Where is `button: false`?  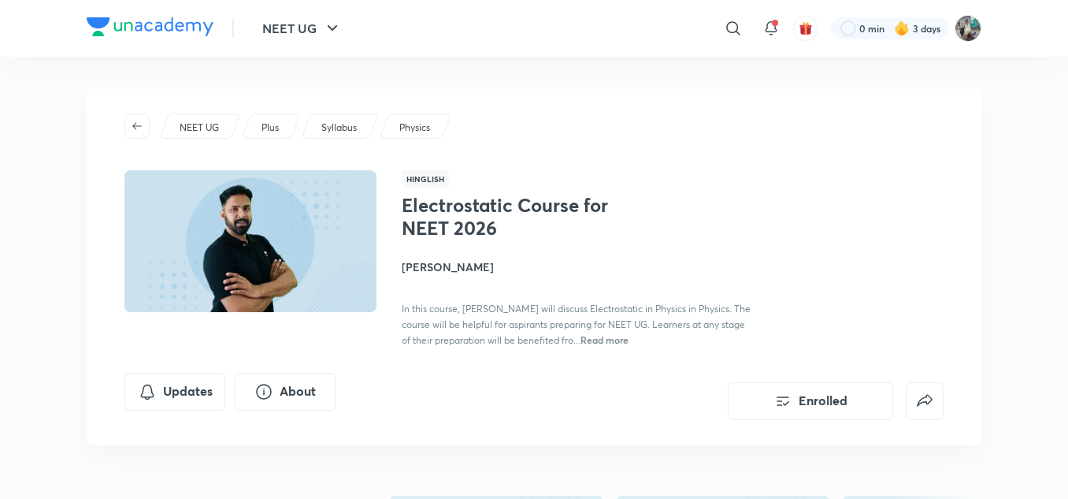 button: false is located at coordinates (925, 401).